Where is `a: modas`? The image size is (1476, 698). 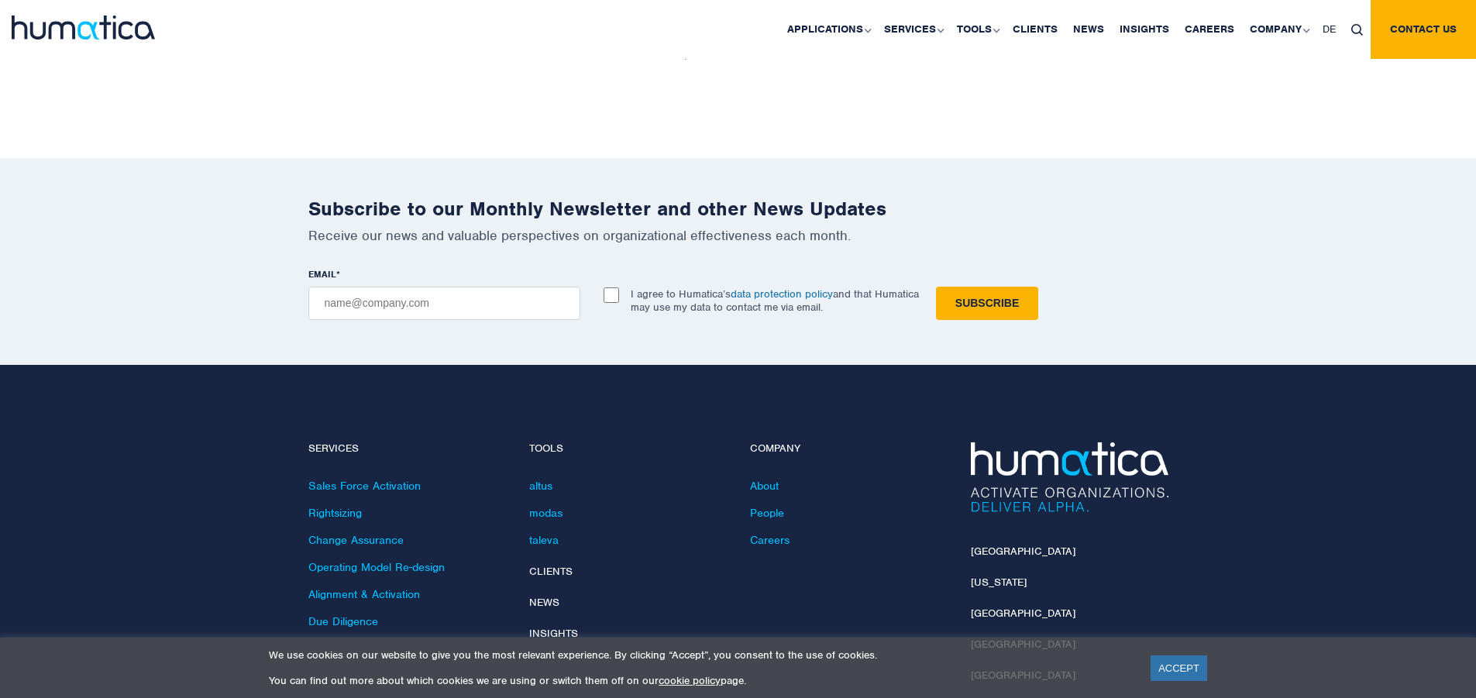 a: modas is located at coordinates (546, 513).